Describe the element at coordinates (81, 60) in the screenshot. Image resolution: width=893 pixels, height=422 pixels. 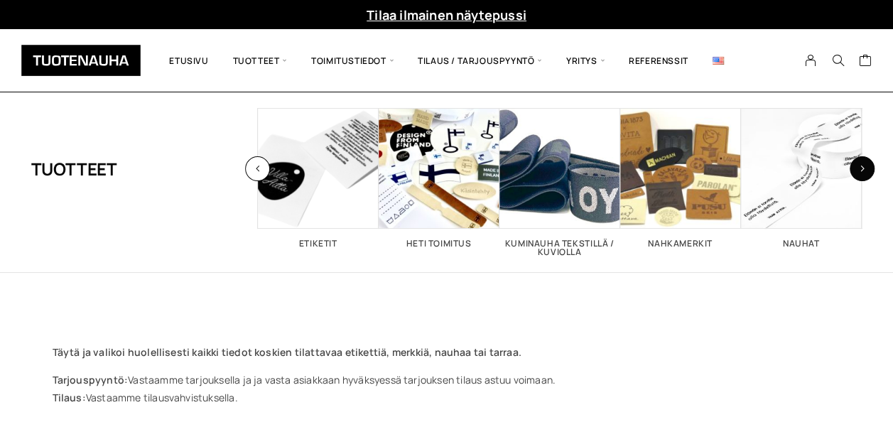
I see `img: Tuotenauha Oy` at that location.